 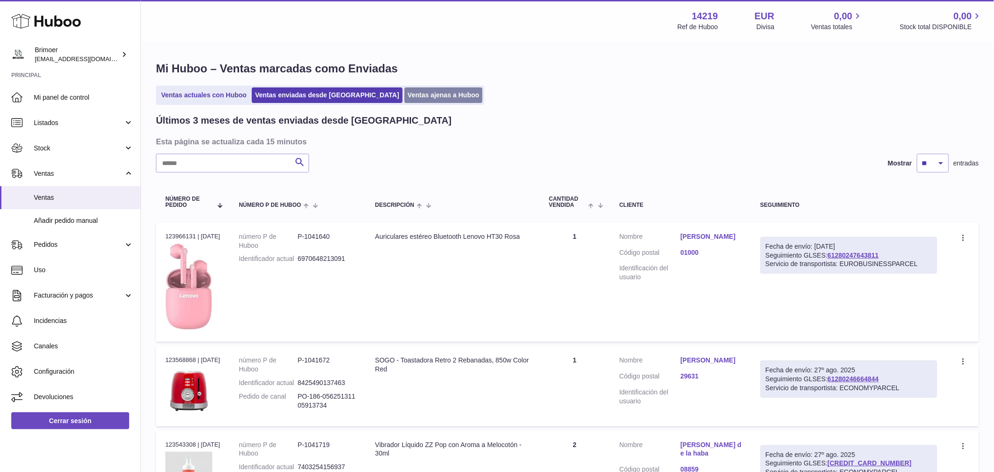 What do you see at coordinates (270, 205) in the screenshot?
I see `span: número P de Huboo` at bounding box center [270, 205].